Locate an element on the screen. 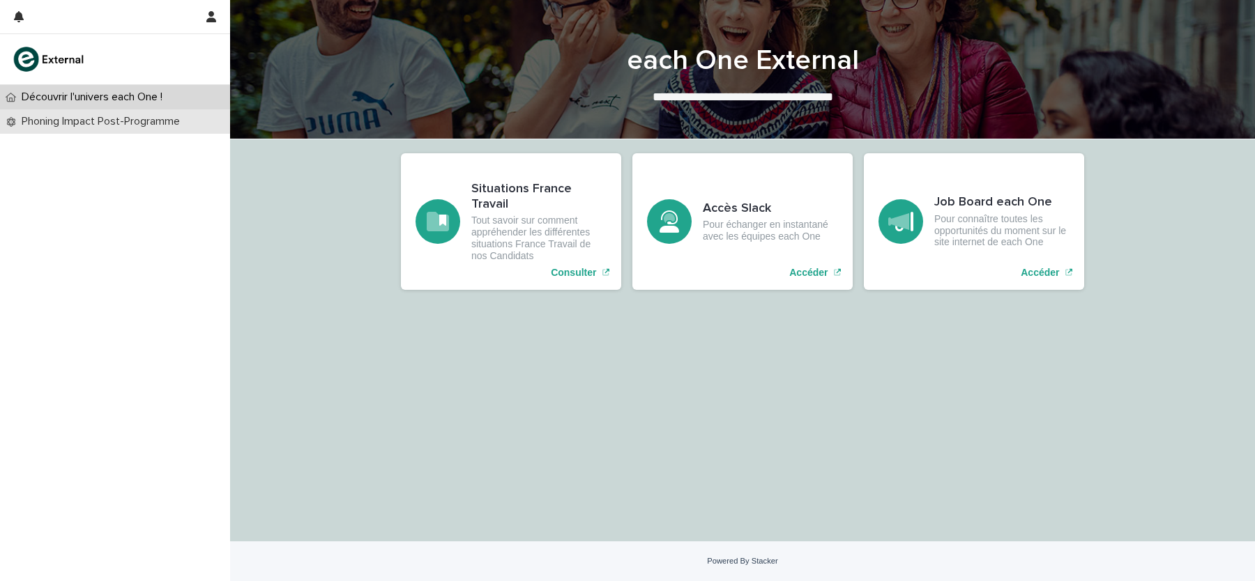 The width and height of the screenshot is (1255, 581). p: Consulter is located at coordinates (573, 273).